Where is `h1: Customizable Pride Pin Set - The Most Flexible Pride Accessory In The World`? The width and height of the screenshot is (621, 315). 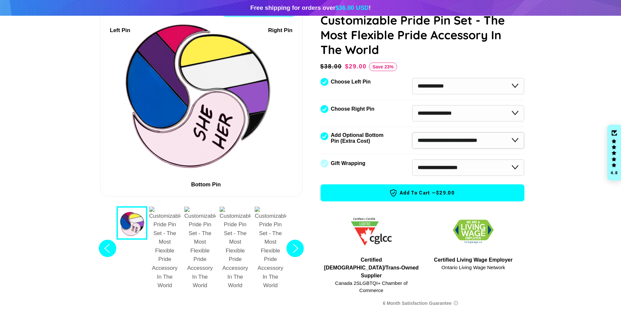
h1: Customizable Pride Pin Set - The Most Flexible Pride Accessory In The World is located at coordinates (422, 35).